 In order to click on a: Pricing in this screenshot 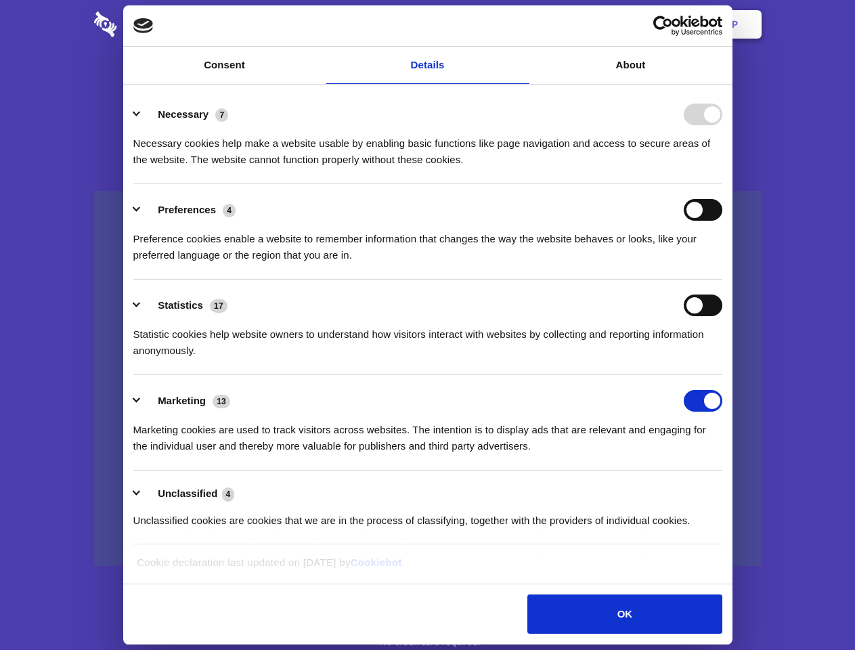, I will do `click(427, 24)`.